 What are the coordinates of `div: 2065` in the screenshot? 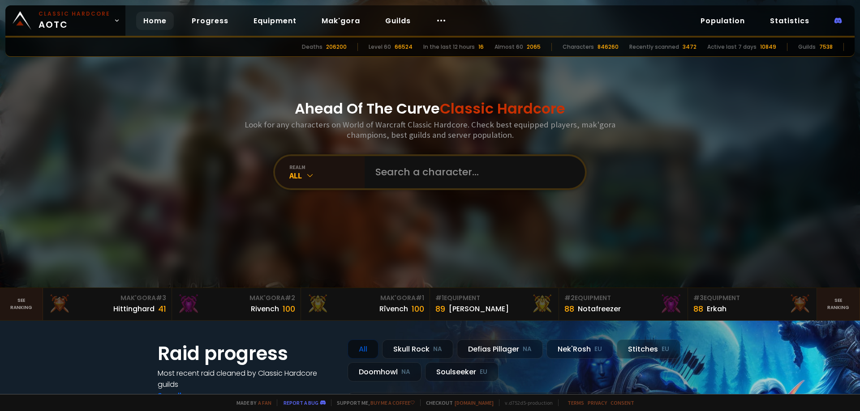 It's located at (533, 47).